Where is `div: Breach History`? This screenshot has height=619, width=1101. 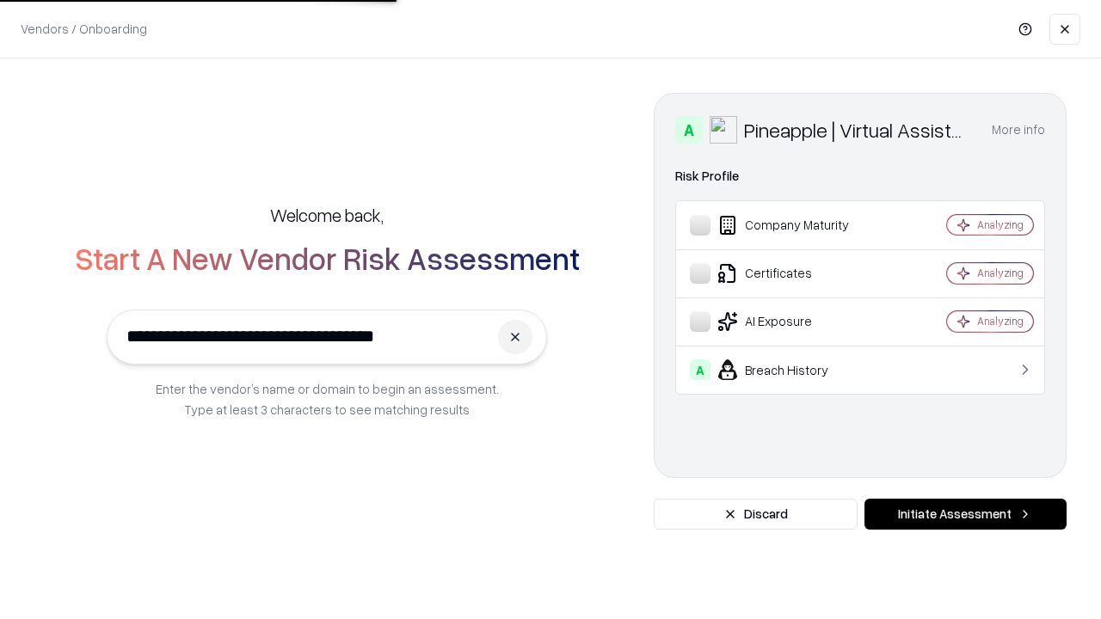 div: Breach History is located at coordinates (792, 370).